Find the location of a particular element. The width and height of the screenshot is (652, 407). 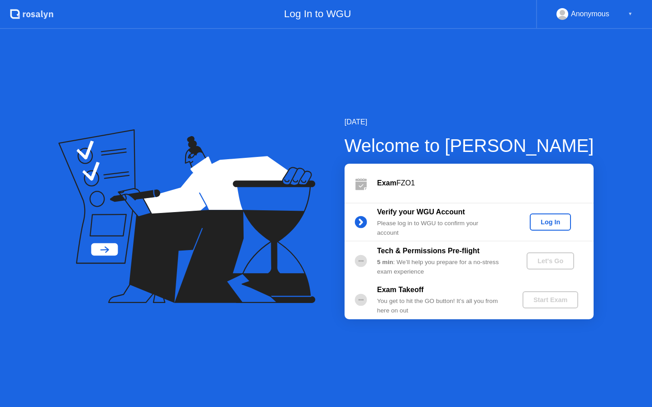

button: Log In is located at coordinates (550, 222).